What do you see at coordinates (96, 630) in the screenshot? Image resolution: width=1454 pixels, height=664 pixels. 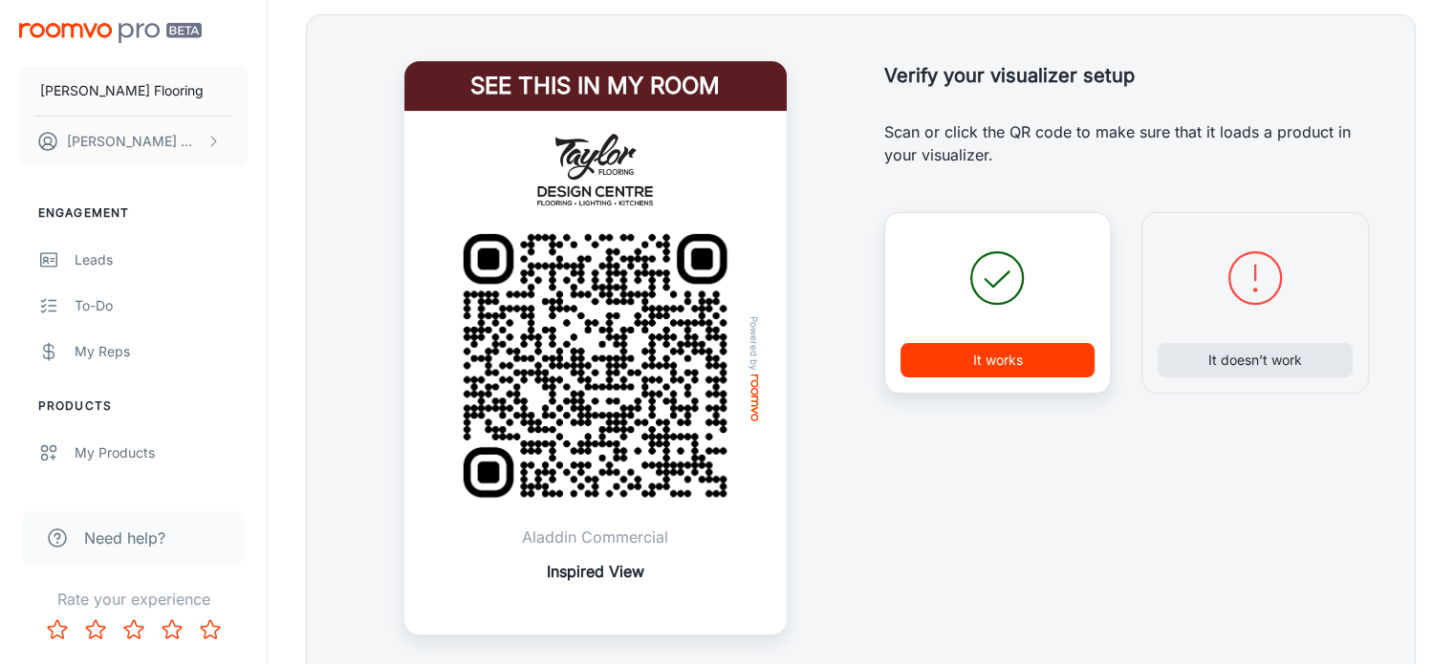 I see `button: Rate 2 star` at bounding box center [96, 630].